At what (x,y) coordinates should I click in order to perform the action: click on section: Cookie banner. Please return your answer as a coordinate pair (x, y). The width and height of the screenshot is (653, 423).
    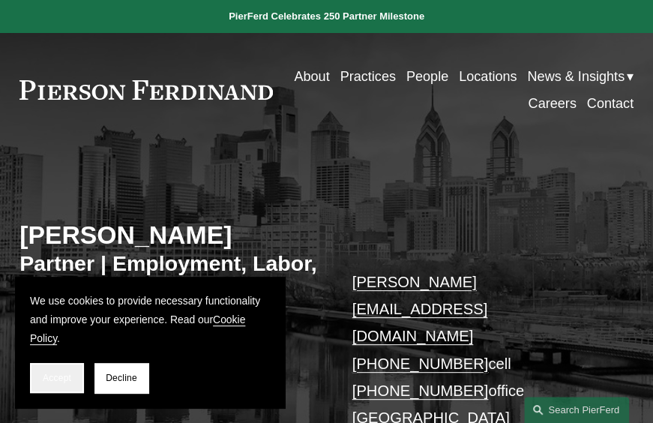
    Looking at the image, I should click on (150, 342).